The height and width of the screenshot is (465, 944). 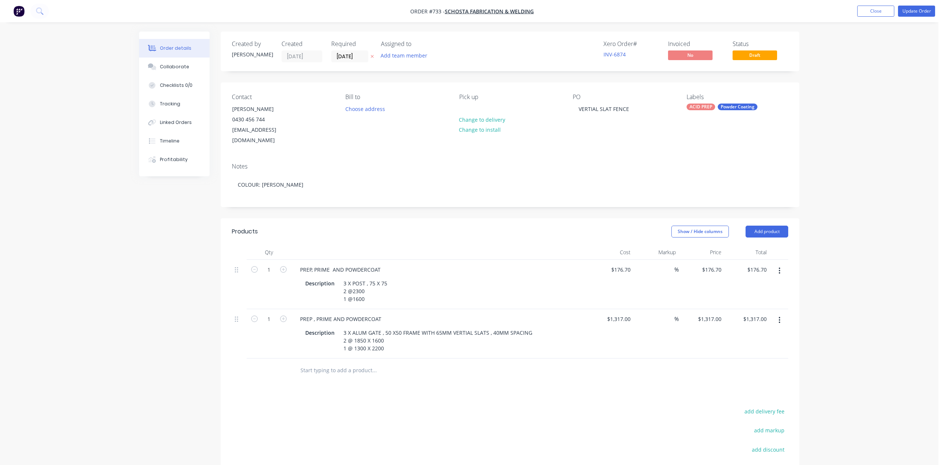 I want to click on button: add discount, so click(x=768, y=449).